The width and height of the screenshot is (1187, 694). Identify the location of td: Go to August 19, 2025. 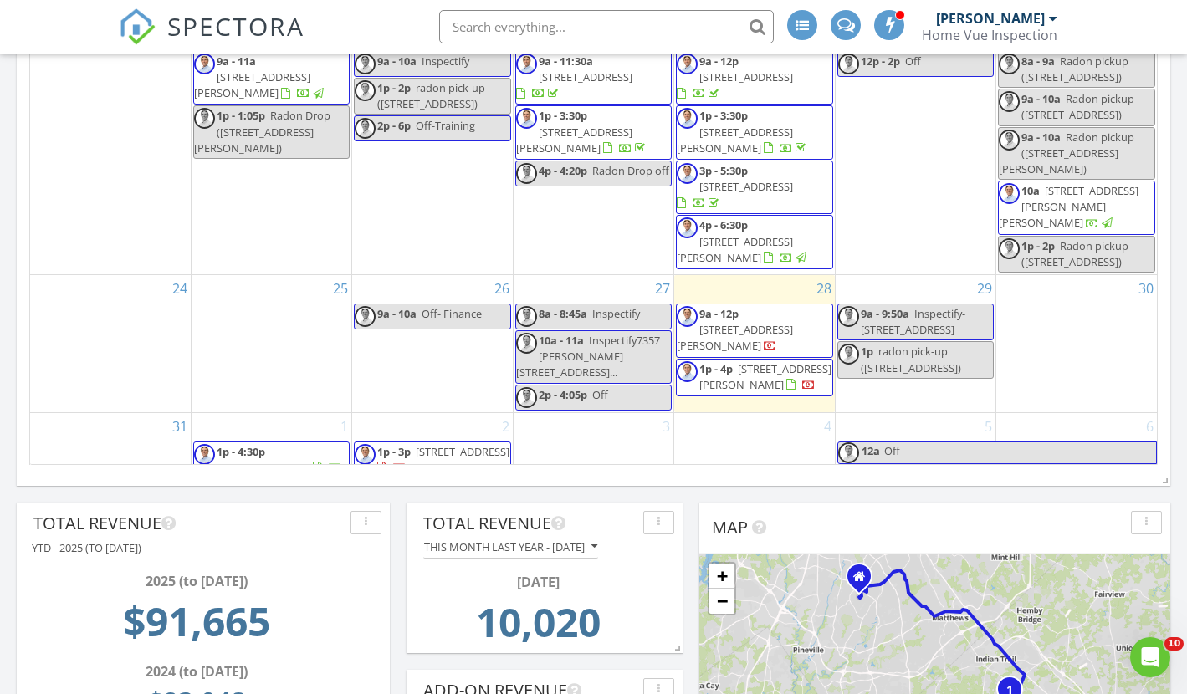
(432, 148).